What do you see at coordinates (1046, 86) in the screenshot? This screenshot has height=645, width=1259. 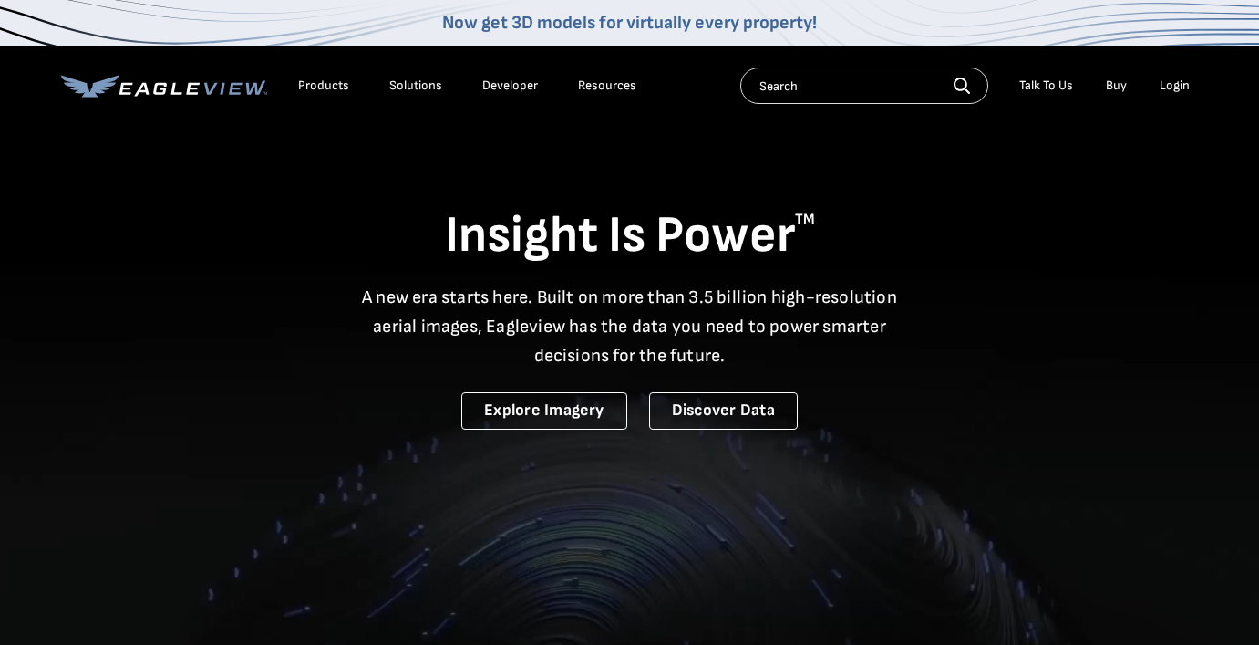 I see `div: Talk To Us` at bounding box center [1046, 86].